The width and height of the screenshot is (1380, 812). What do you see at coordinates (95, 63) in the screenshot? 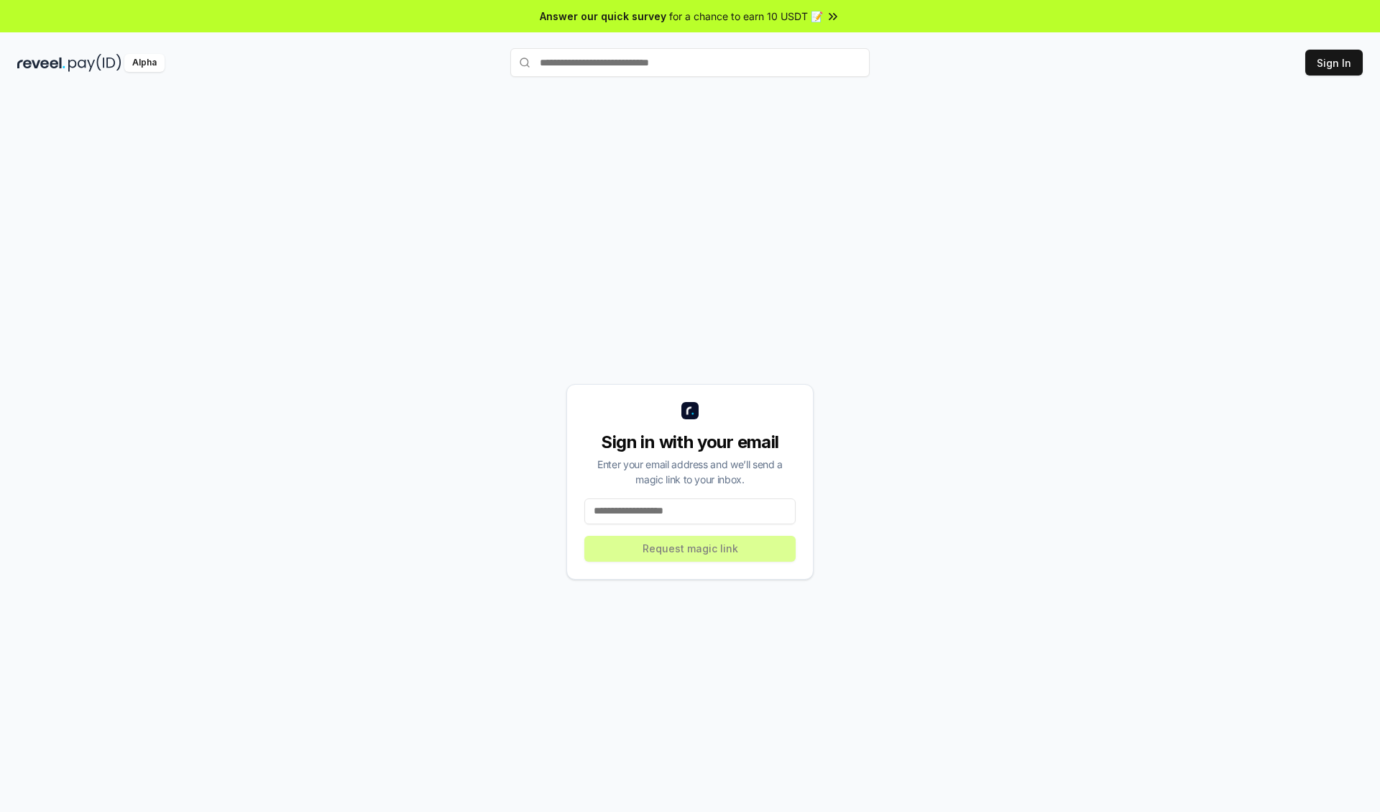
I see `img: pay_id` at bounding box center [95, 63].